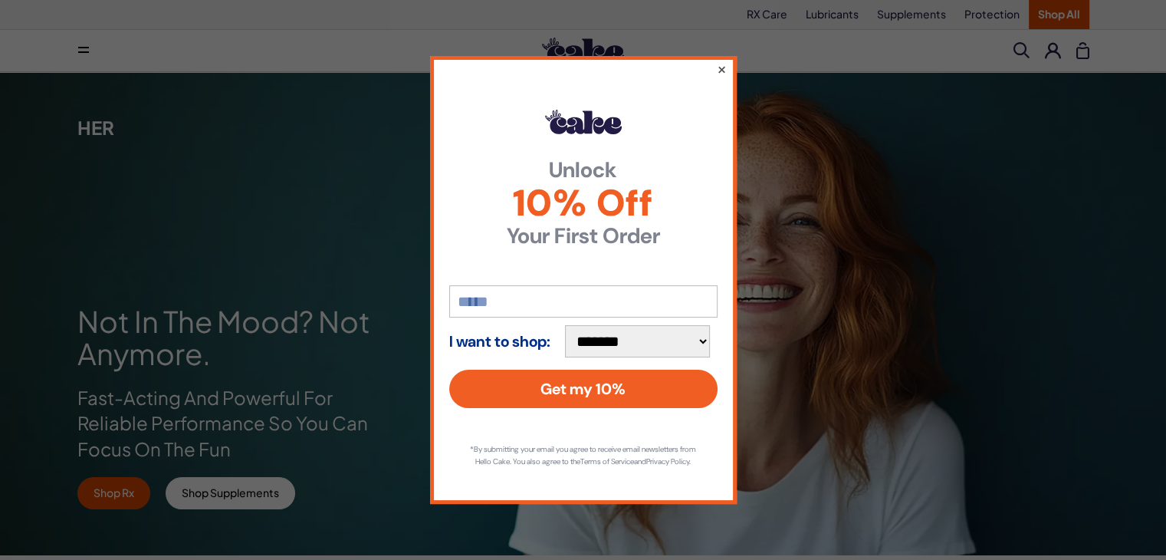  What do you see at coordinates (583, 122) in the screenshot?
I see `img: Hello Cake` at bounding box center [583, 122].